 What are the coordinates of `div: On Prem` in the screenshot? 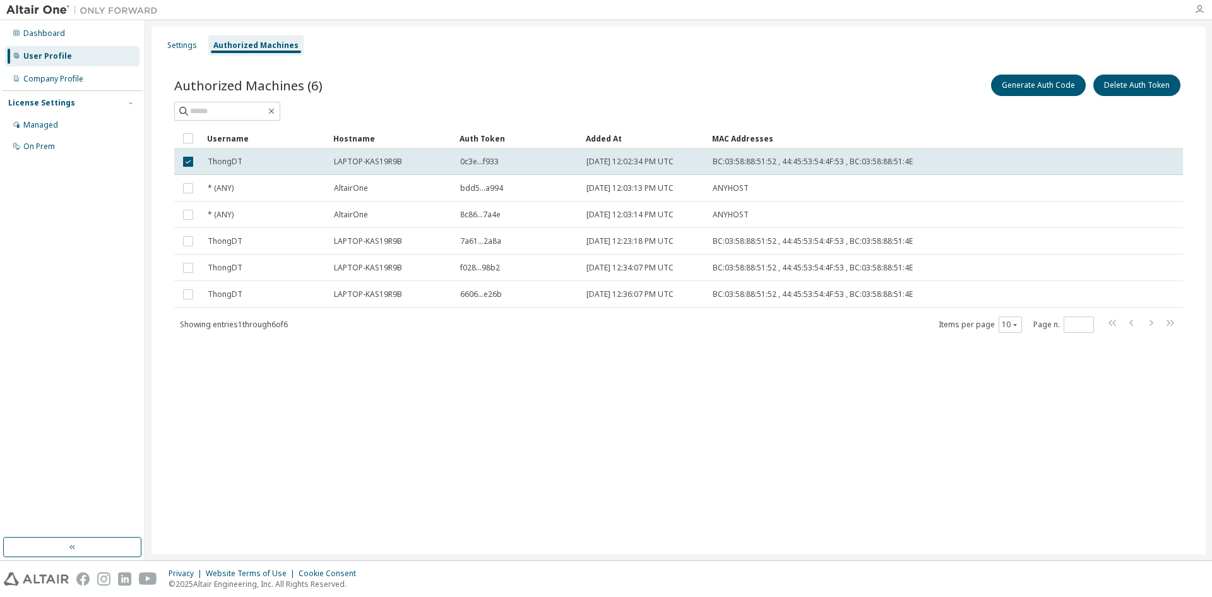 It's located at (39, 146).